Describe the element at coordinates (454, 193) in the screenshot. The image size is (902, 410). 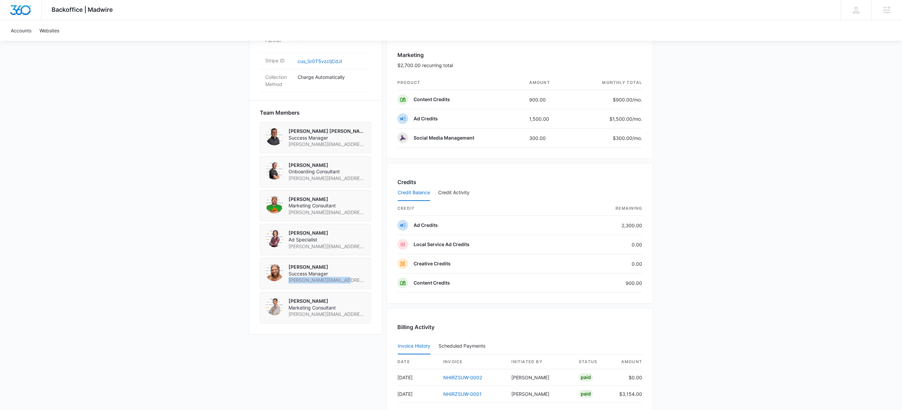
I see `button: Credit Activity` at that location.